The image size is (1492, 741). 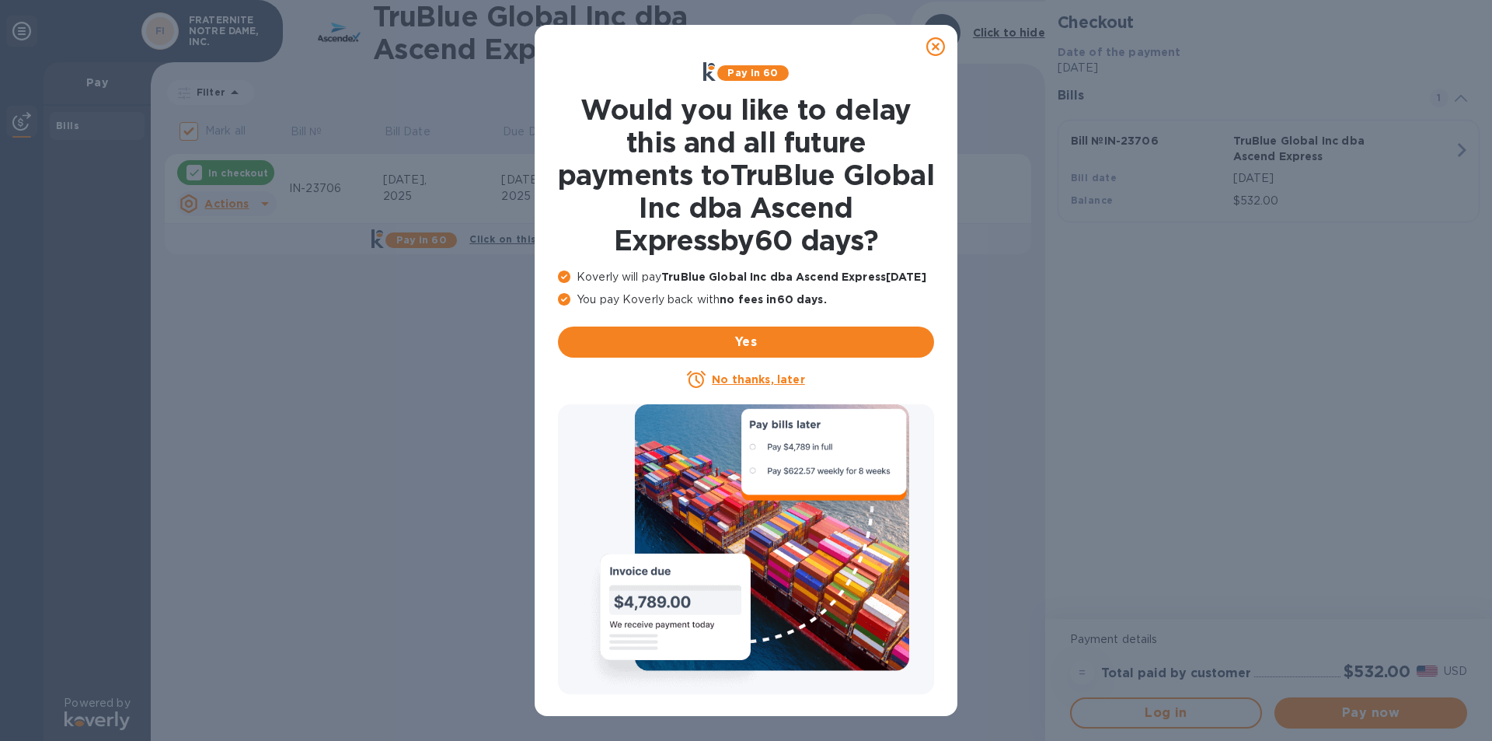 What do you see at coordinates (758, 379) in the screenshot?
I see `u: No thanks, later` at bounding box center [758, 379].